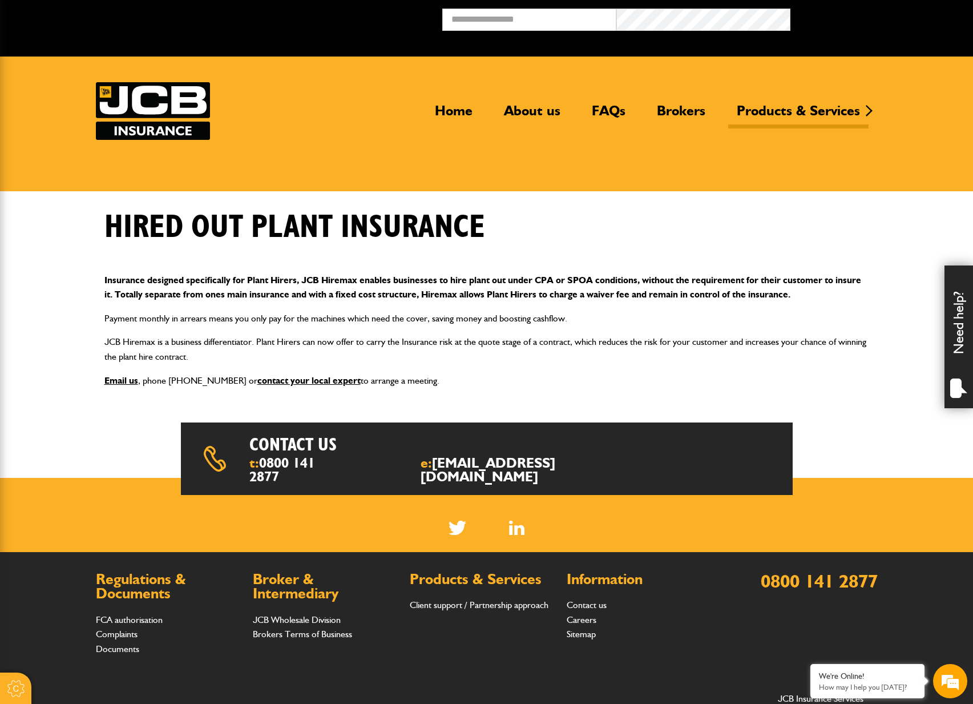  Describe the element at coordinates (383, 445) in the screenshot. I see `h2: Contact us` at that location.